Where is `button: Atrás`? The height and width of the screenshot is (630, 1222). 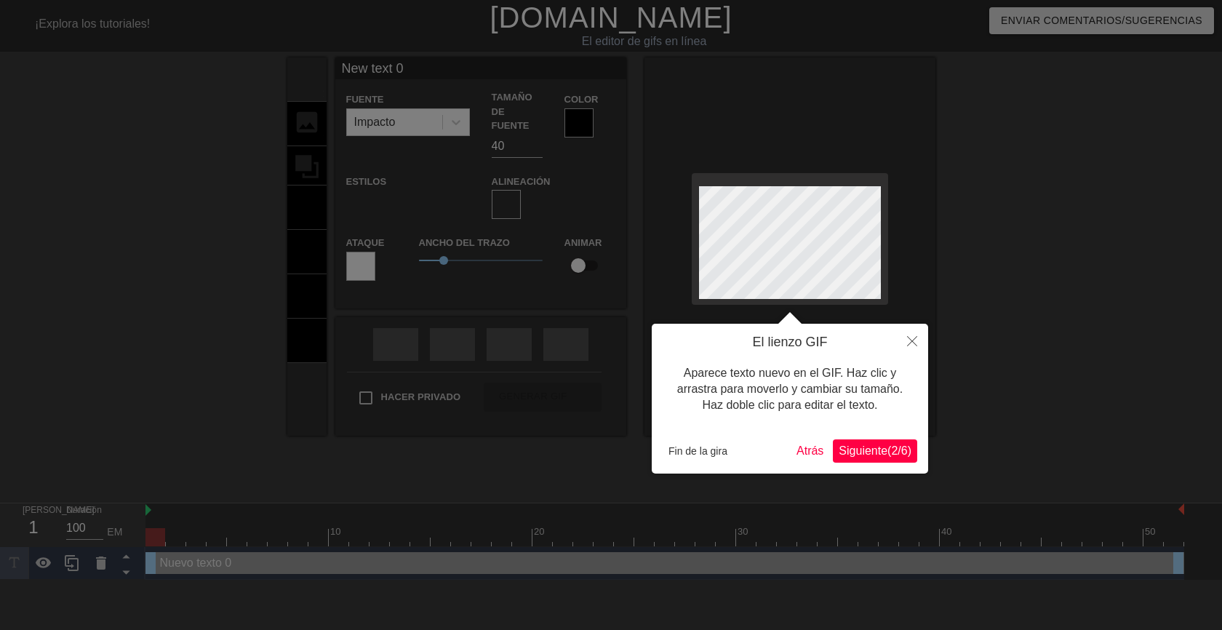
button: Atrás is located at coordinates (809, 451).